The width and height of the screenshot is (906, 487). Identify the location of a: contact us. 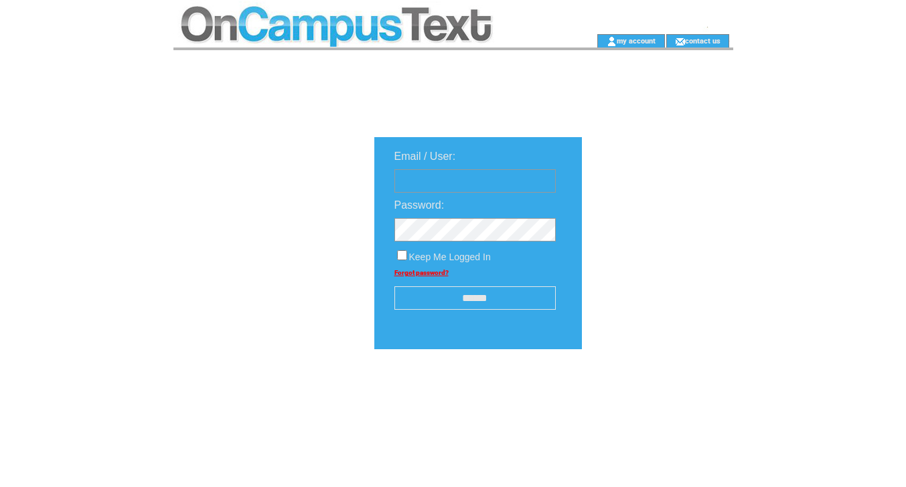
(702, 40).